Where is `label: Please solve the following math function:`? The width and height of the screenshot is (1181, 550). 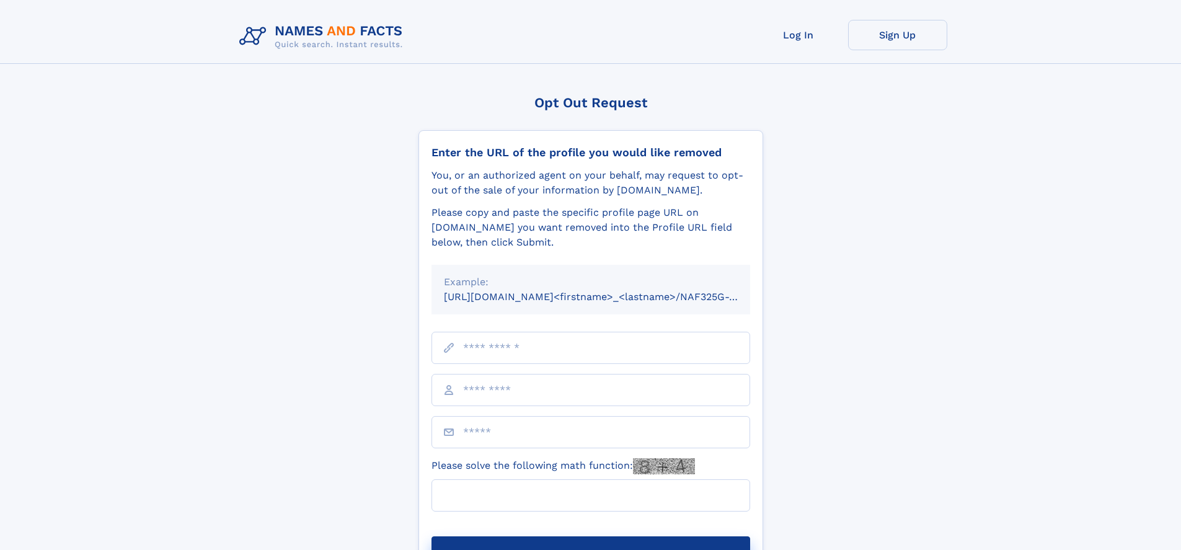
label: Please solve the following math function: is located at coordinates (563, 466).